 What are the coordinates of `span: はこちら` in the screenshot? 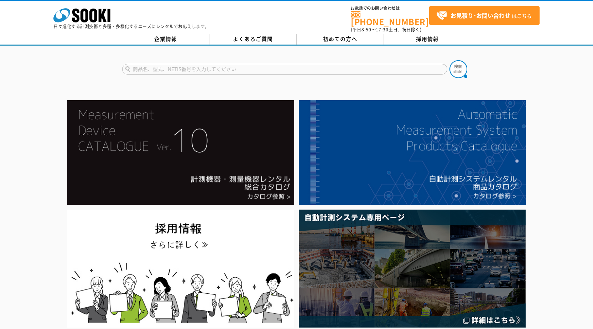 It's located at (484, 16).